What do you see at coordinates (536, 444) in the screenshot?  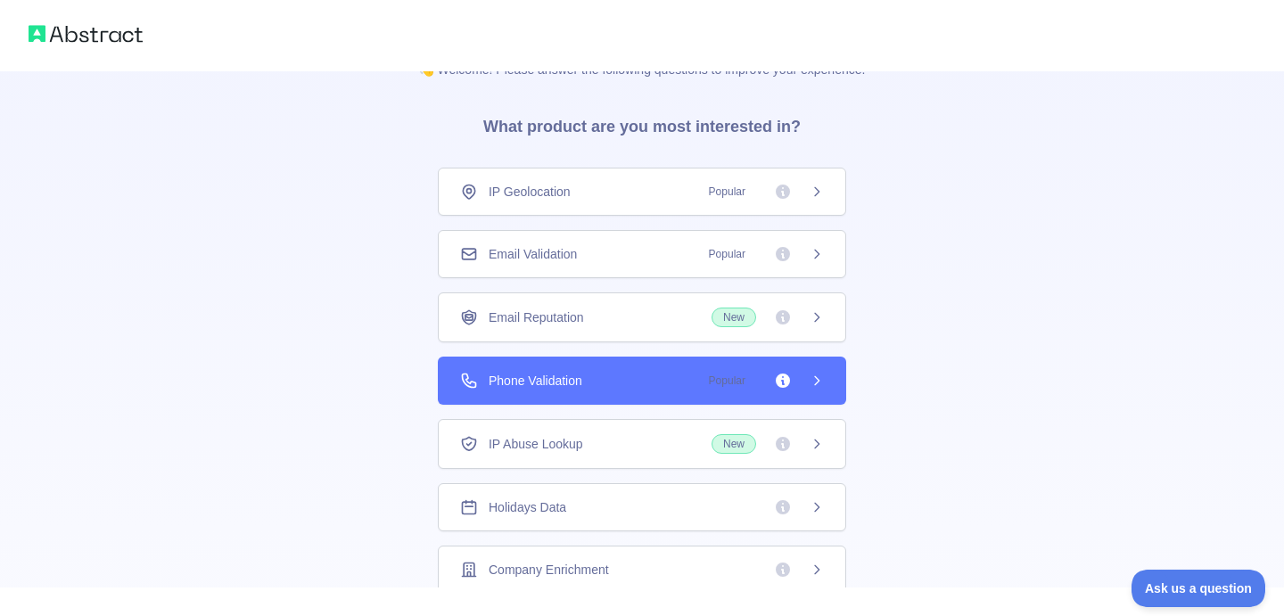 I see `span: IP Abuse Lookup` at bounding box center [536, 444].